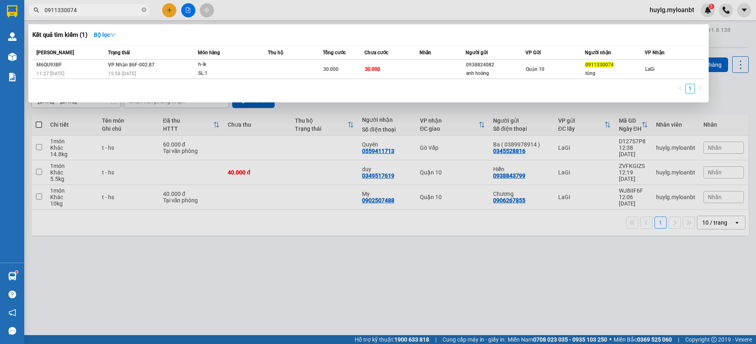  Describe the element at coordinates (680, 89) in the screenshot. I see `li: Previous Page` at that location.